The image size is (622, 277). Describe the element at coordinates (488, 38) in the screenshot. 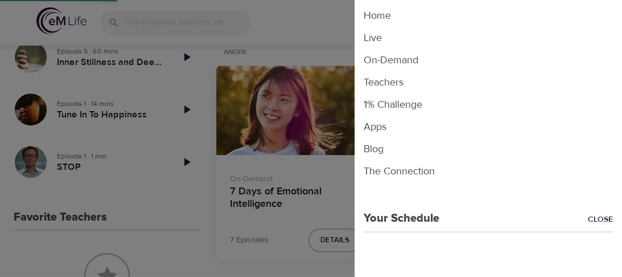

I see `li: Live` at that location.